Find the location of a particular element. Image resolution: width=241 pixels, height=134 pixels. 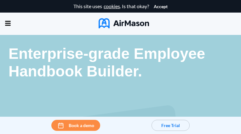

p: Enterprise-grade Employee Handbook Builder. is located at coordinates (121, 62).